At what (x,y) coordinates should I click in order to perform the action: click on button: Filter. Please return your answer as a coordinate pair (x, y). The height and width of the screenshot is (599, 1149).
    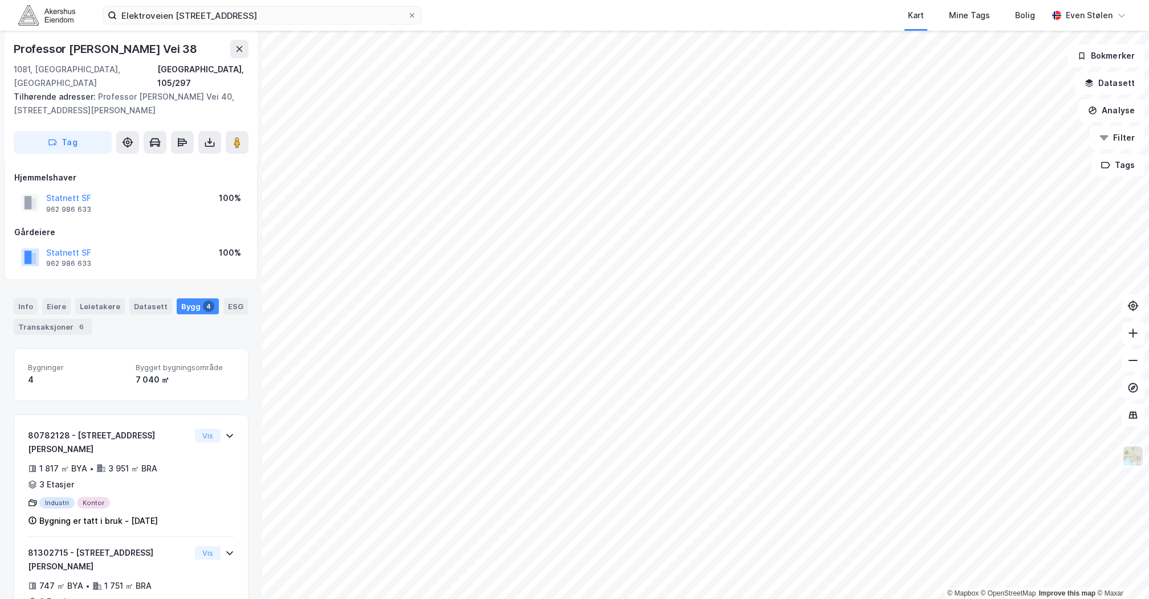
    Looking at the image, I should click on (1117, 138).